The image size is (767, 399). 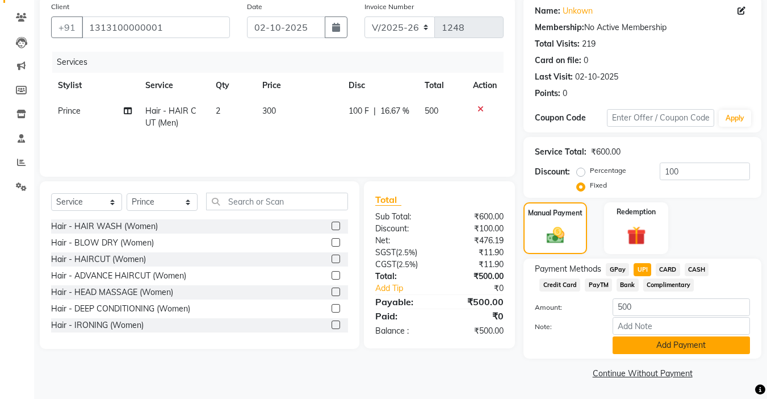 I want to click on div: Payable:, so click(x=403, y=302).